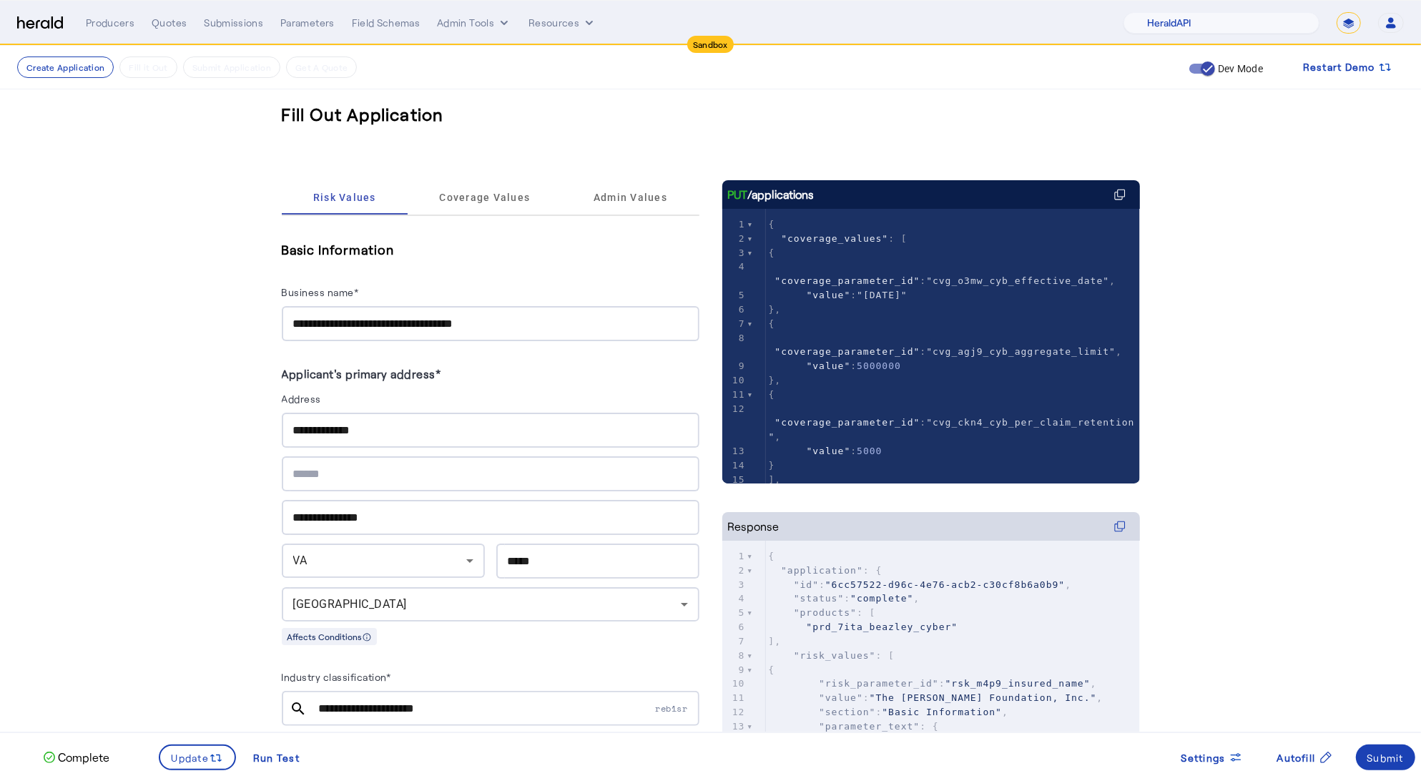 This screenshot has width=1421, height=776. Describe the element at coordinates (735, 480) in the screenshot. I see `div: 15` at that location.